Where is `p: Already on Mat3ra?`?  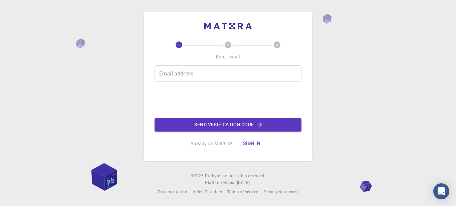 p: Already on Mat3ra? is located at coordinates (211, 144).